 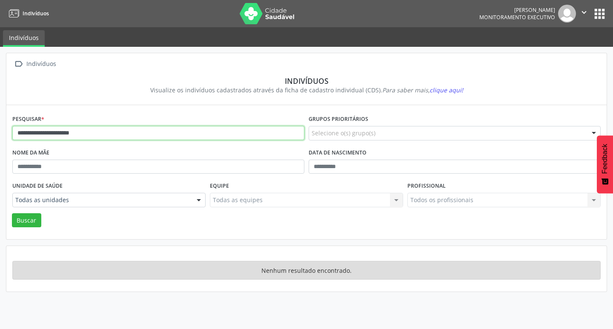 I want to click on label: Pesquisar, so click(x=28, y=119).